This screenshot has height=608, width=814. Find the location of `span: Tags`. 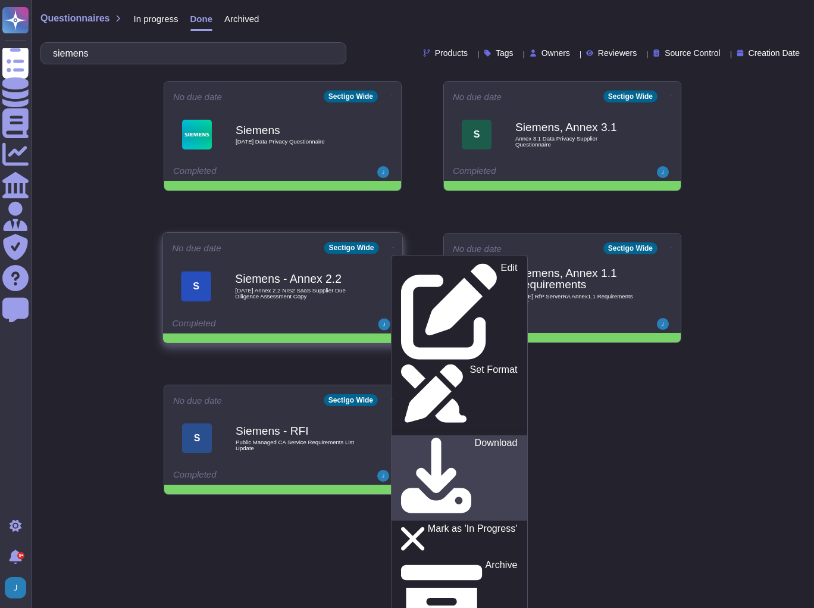

span: Tags is located at coordinates (505, 53).